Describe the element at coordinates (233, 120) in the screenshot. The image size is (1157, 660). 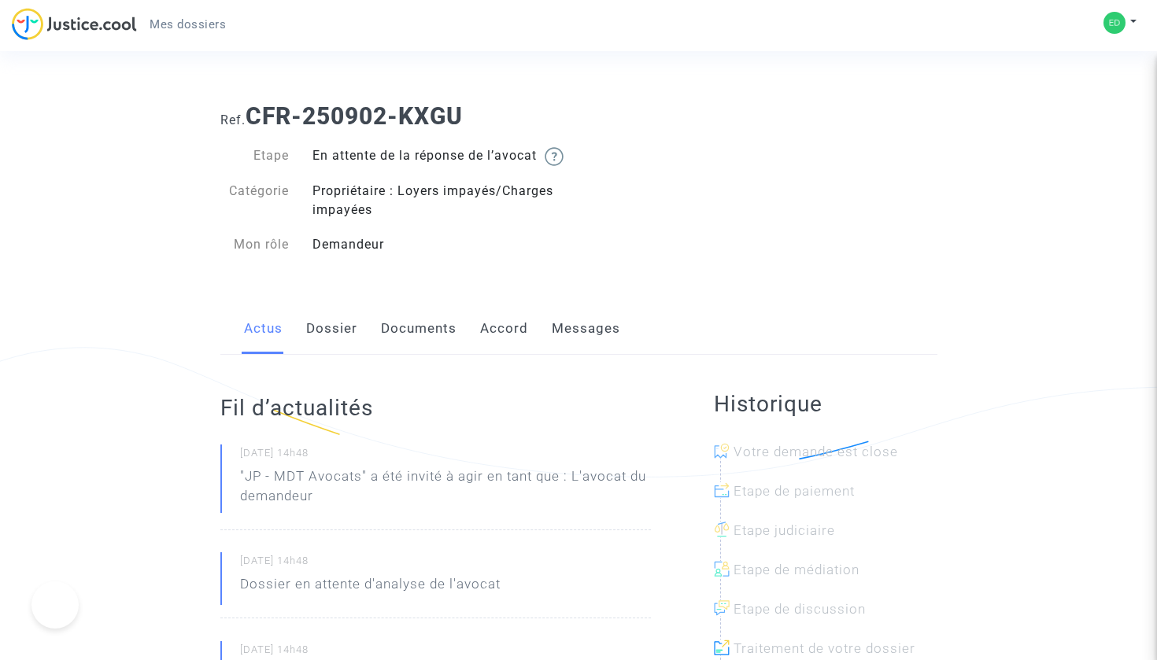
I see `span: Ref.` at that location.